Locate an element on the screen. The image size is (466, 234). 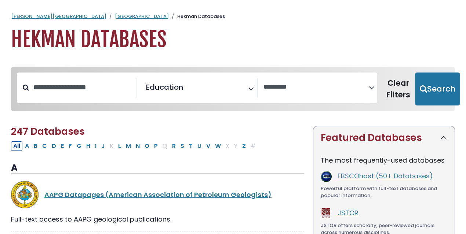
button: Filter Results U is located at coordinates (199, 146).